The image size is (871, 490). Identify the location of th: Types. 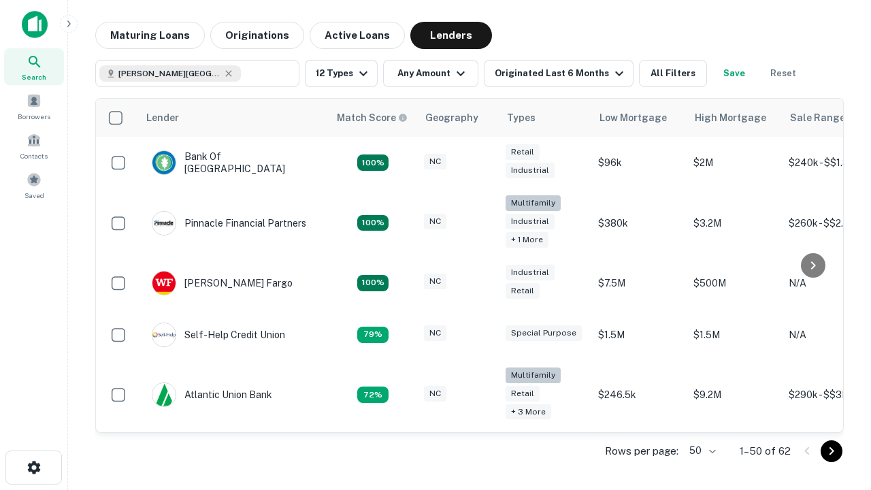
(545, 118).